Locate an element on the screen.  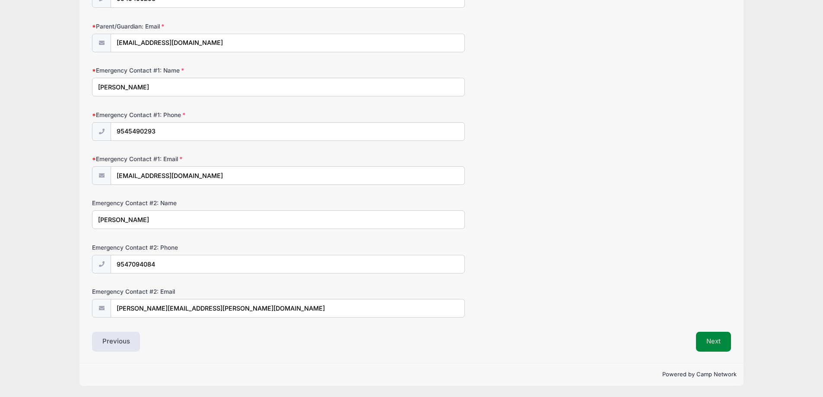
button: Next is located at coordinates (713, 342).